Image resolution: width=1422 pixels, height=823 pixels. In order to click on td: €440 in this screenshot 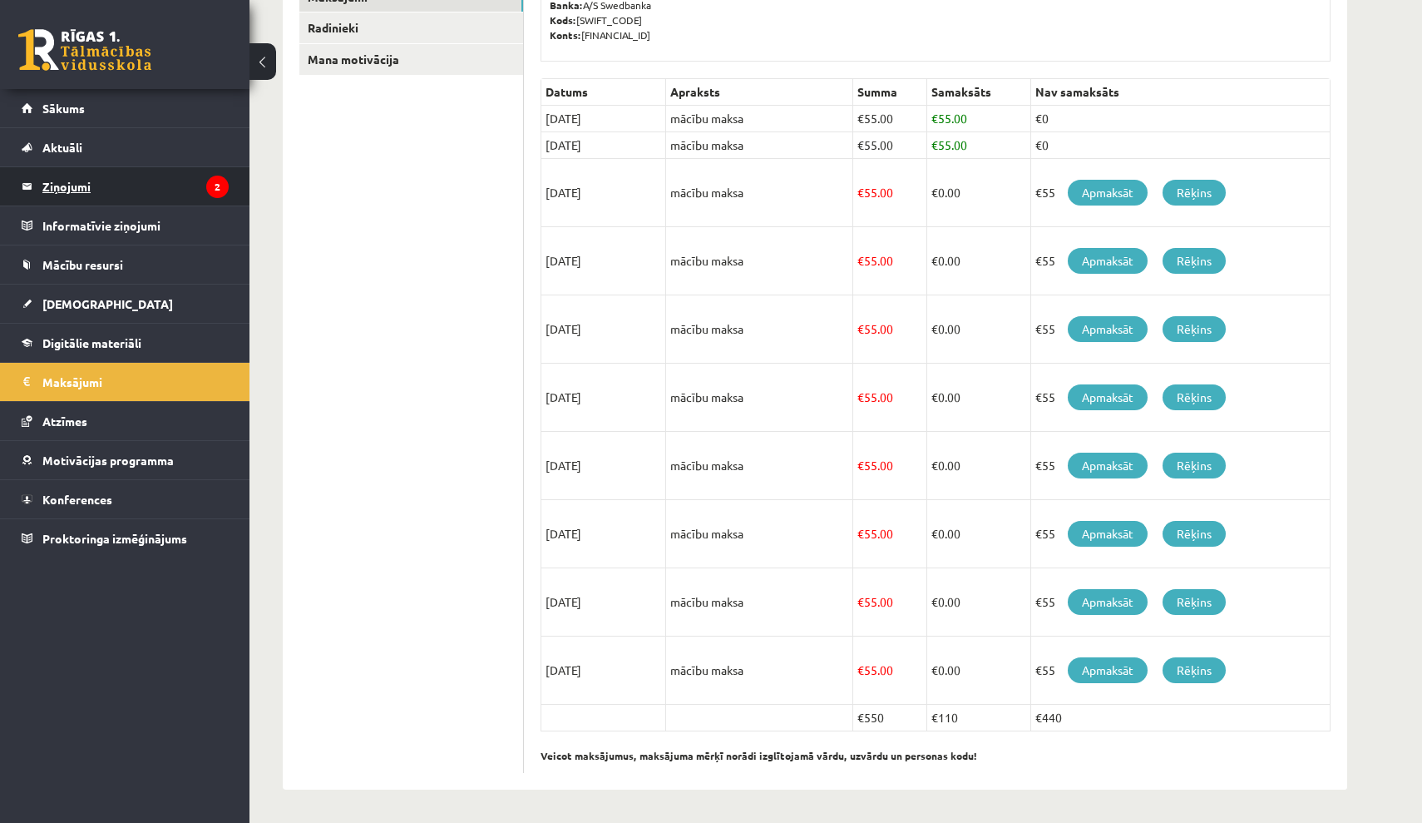, I will do `click(1180, 718)`.